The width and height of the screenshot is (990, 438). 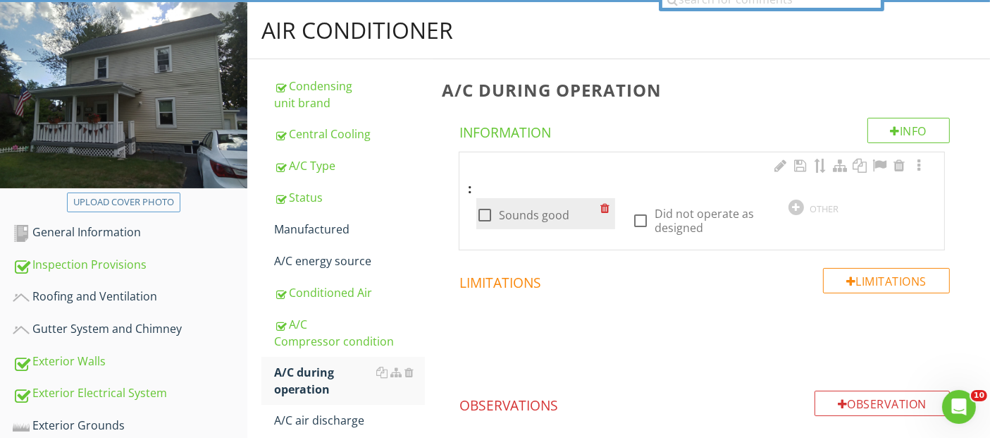 I want to click on div: Central Cooling, so click(x=349, y=134).